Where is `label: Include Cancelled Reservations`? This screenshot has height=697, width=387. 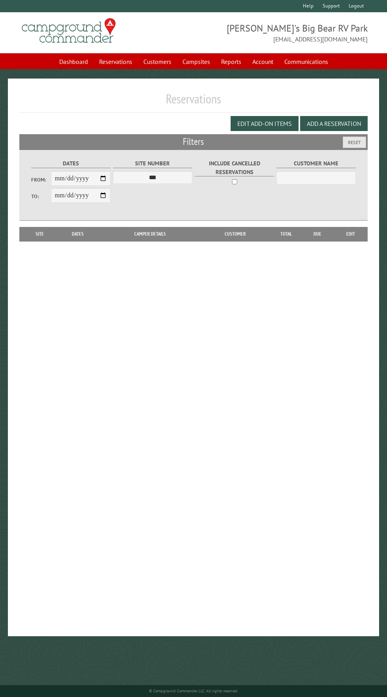 label: Include Cancelled Reservations is located at coordinates (234, 168).